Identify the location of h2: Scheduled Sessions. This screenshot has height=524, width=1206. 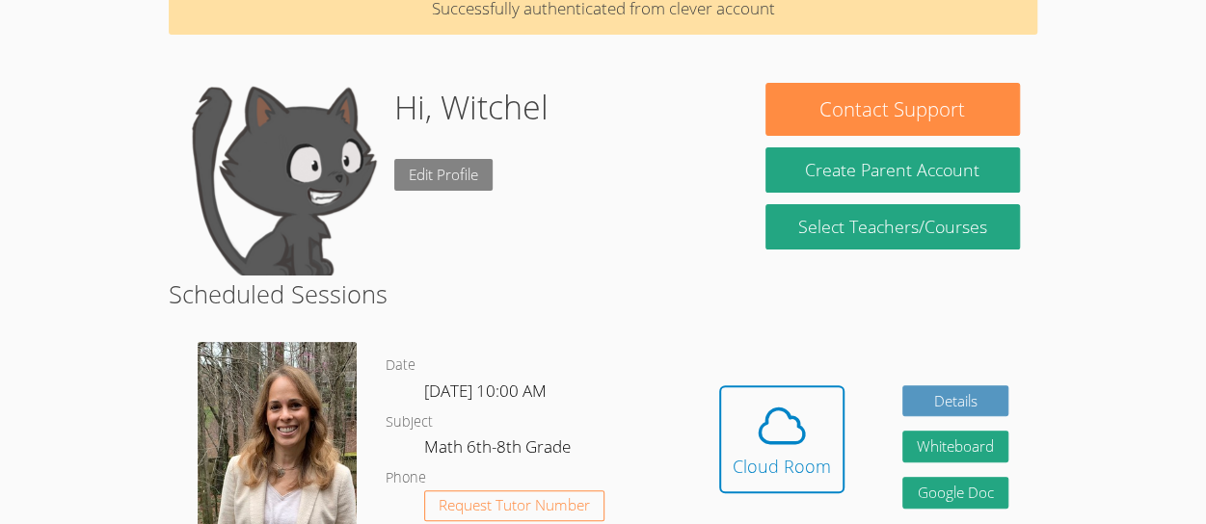
(602, 294).